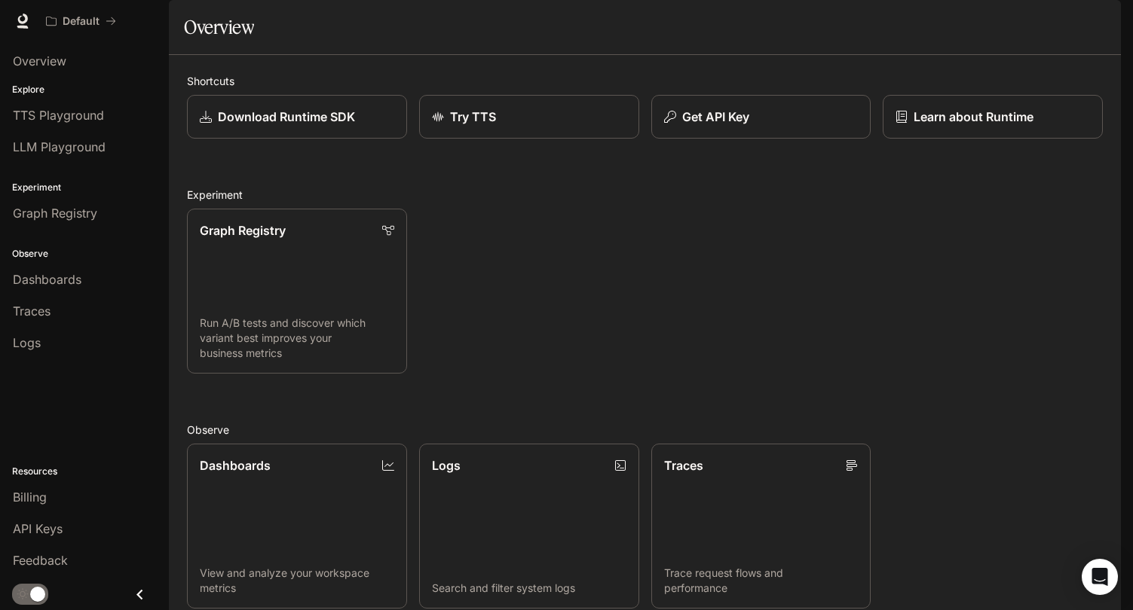 This screenshot has width=1133, height=610. Describe the element at coordinates (683, 466) in the screenshot. I see `p: Traces` at that location.